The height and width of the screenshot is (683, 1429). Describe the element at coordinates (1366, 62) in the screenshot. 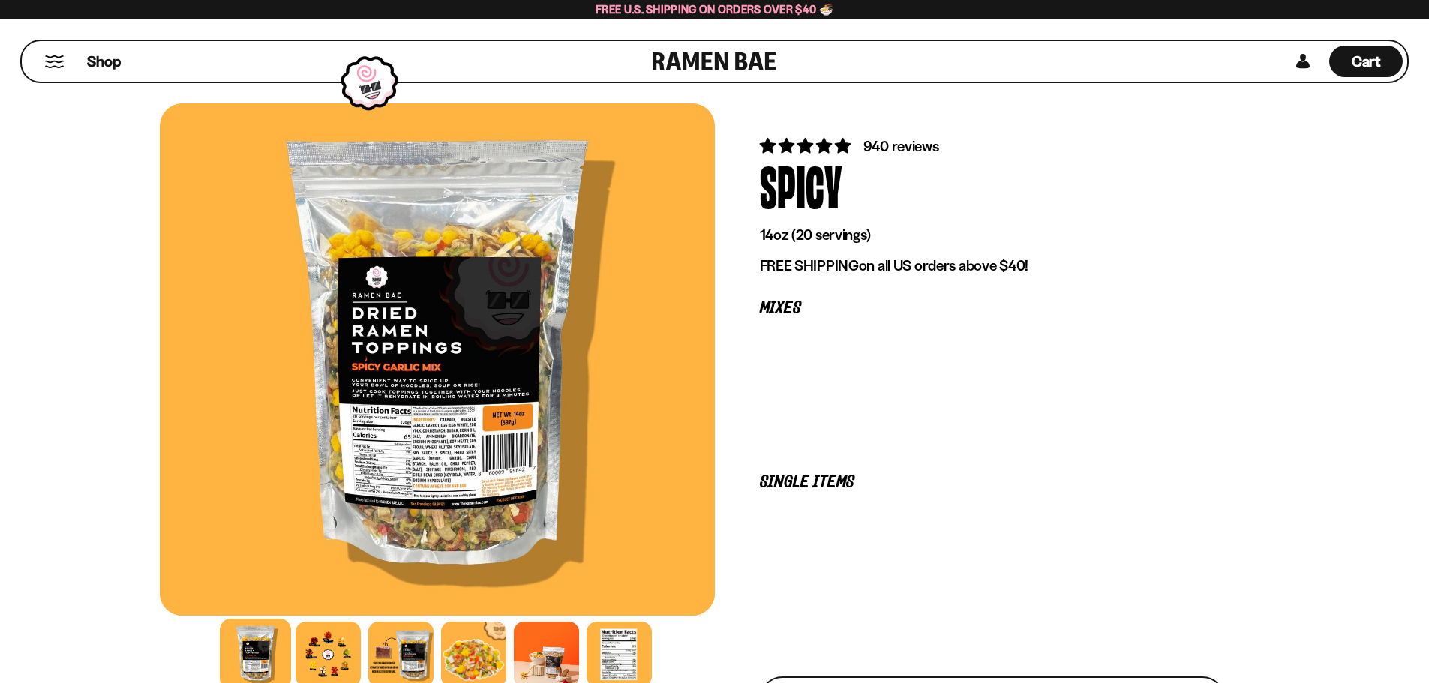

I see `span: Cart` at that location.